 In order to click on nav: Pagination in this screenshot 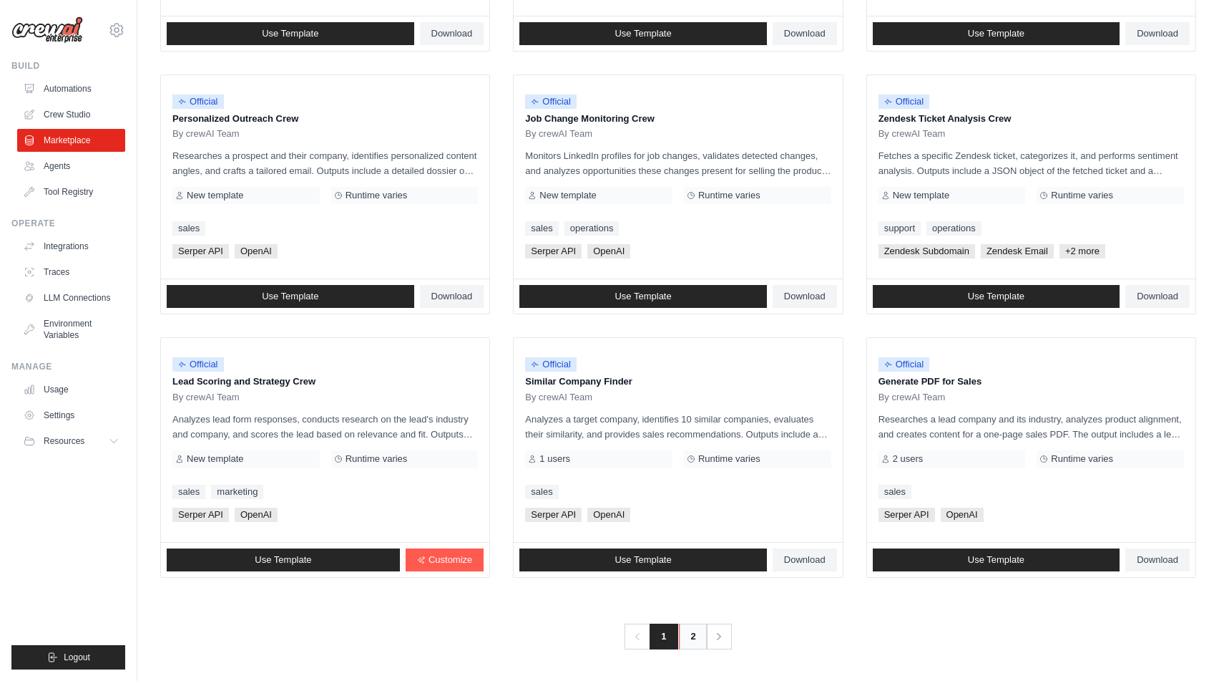, I will do `click(678, 636)`.